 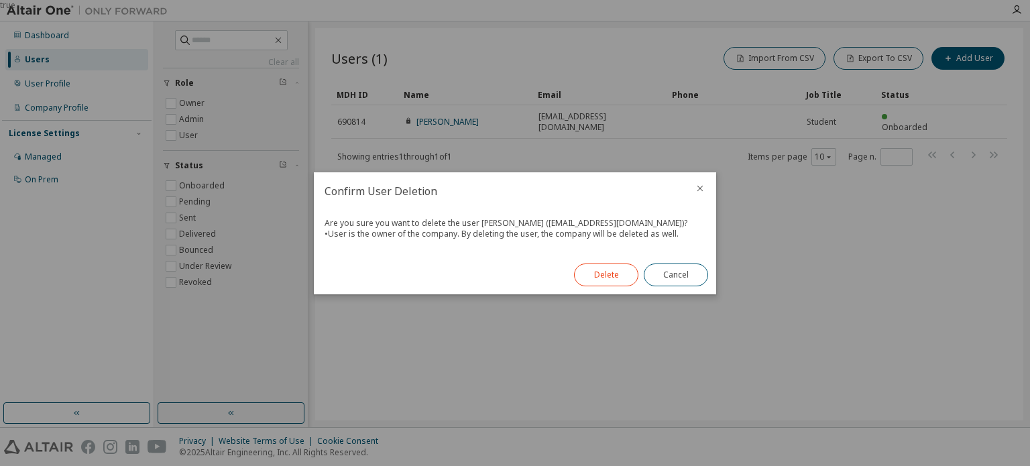 What do you see at coordinates (499, 191) in the screenshot?
I see `h2: Confirm User Deletion` at bounding box center [499, 191].